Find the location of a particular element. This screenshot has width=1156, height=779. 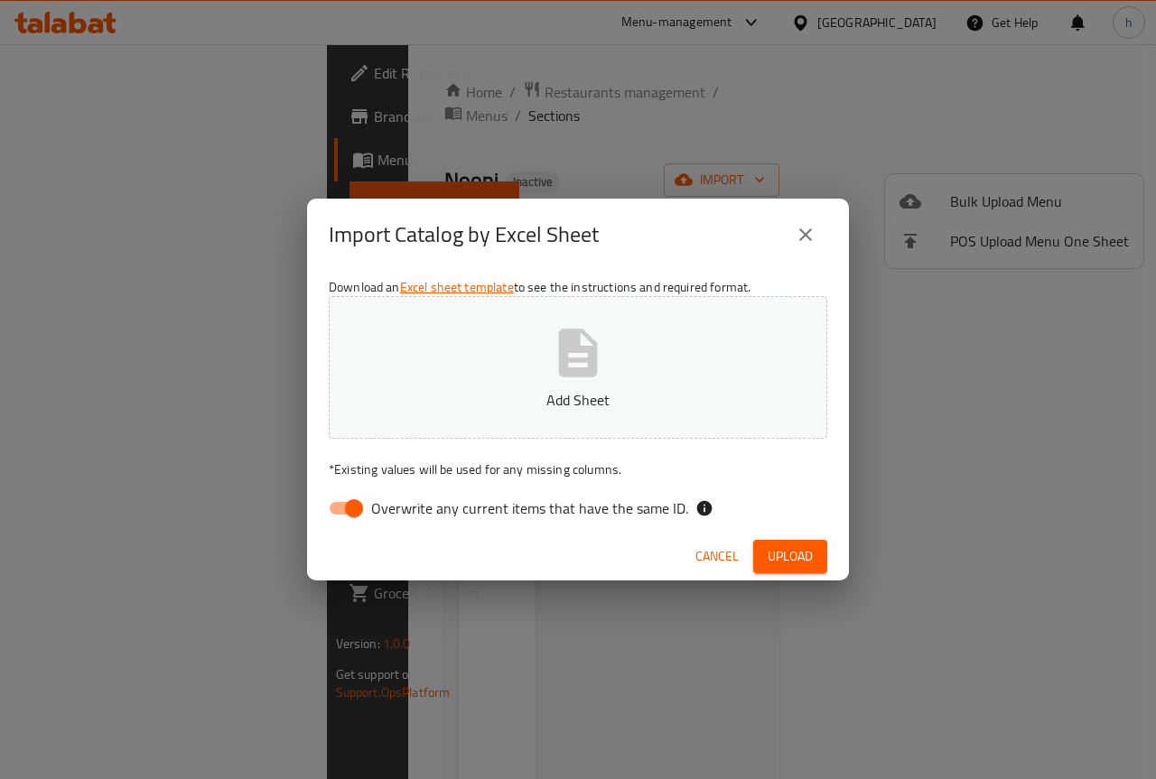

a: Excel sheet template is located at coordinates (457, 287).